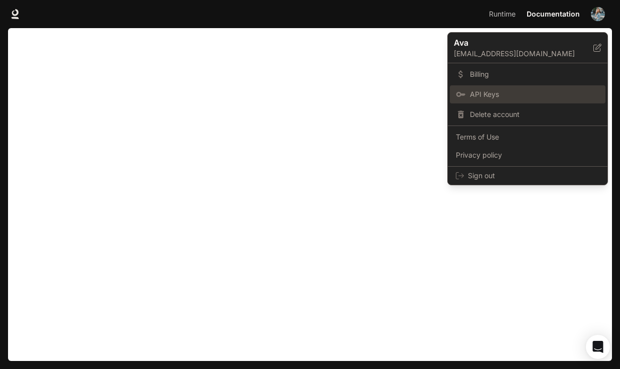  What do you see at coordinates (535, 114) in the screenshot?
I see `span: Delete account` at bounding box center [535, 114].